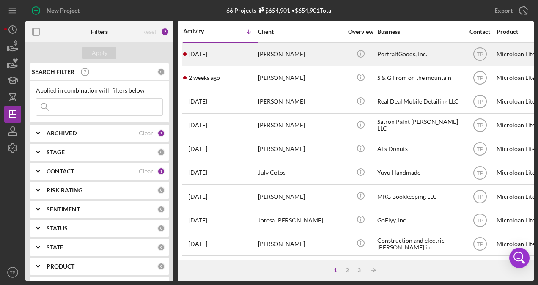  Describe the element at coordinates (520, 258) in the screenshot. I see `div: Open Intercom Messenger` at that location.